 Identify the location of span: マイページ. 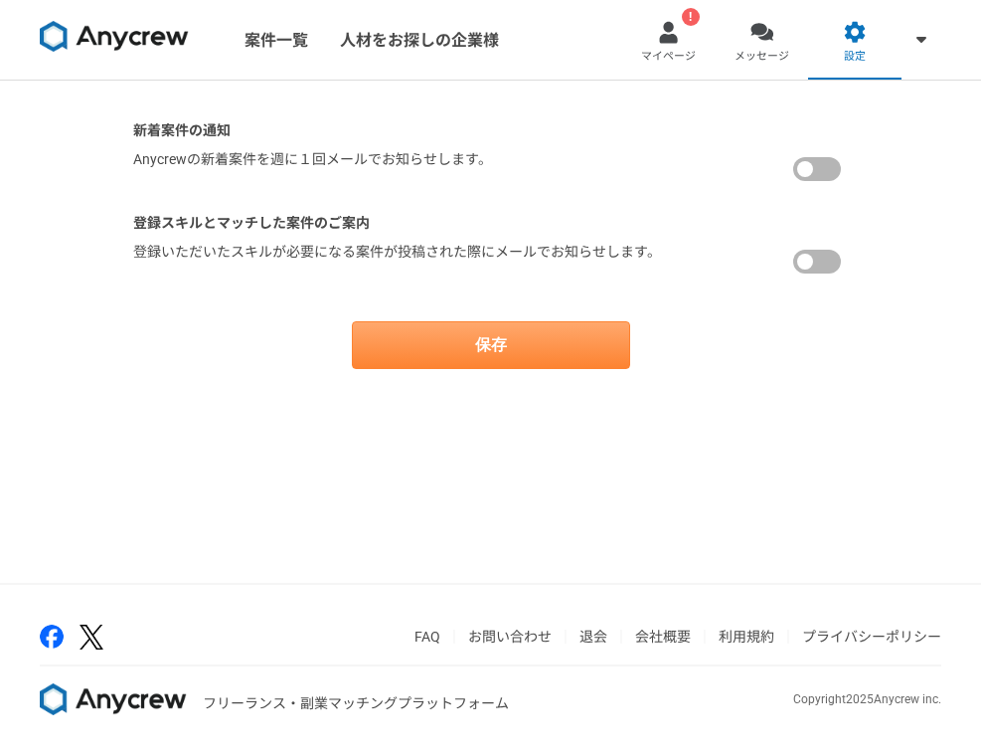
(668, 57).